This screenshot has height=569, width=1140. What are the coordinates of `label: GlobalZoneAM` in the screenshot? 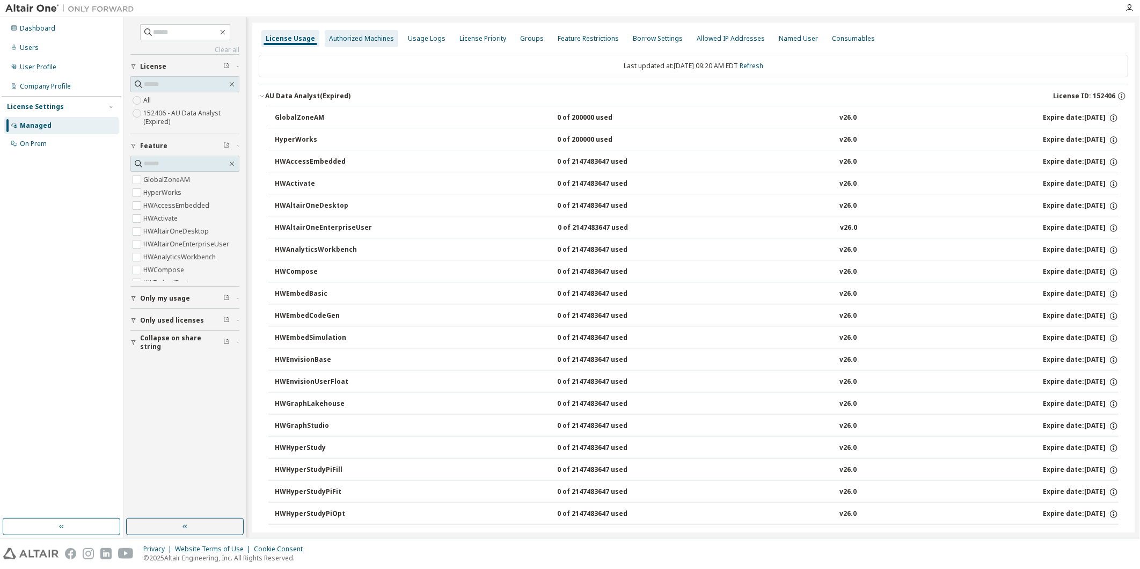 It's located at (167, 180).